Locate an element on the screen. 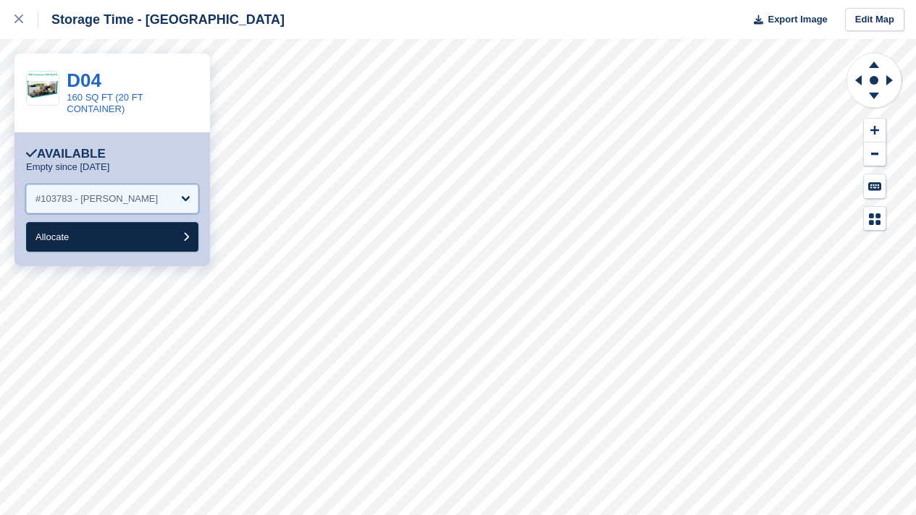  button: Zoom Out is located at coordinates (875, 154).